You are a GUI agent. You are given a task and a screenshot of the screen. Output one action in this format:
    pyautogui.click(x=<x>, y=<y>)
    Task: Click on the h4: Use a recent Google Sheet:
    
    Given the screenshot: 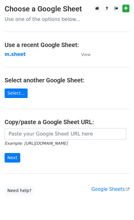 What is the action you would take?
    pyautogui.click(x=67, y=45)
    